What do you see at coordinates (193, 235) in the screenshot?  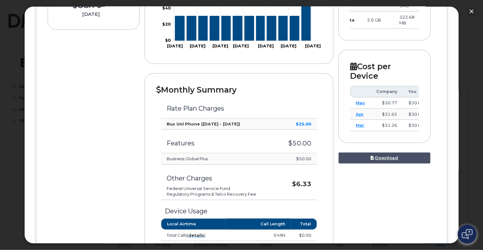 I see `td: Total Calls` at bounding box center [193, 235].